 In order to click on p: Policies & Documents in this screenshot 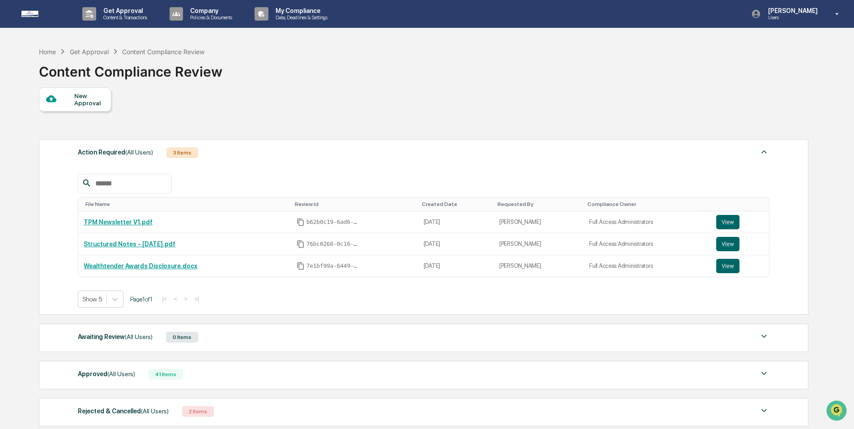, I will do `click(210, 17)`.